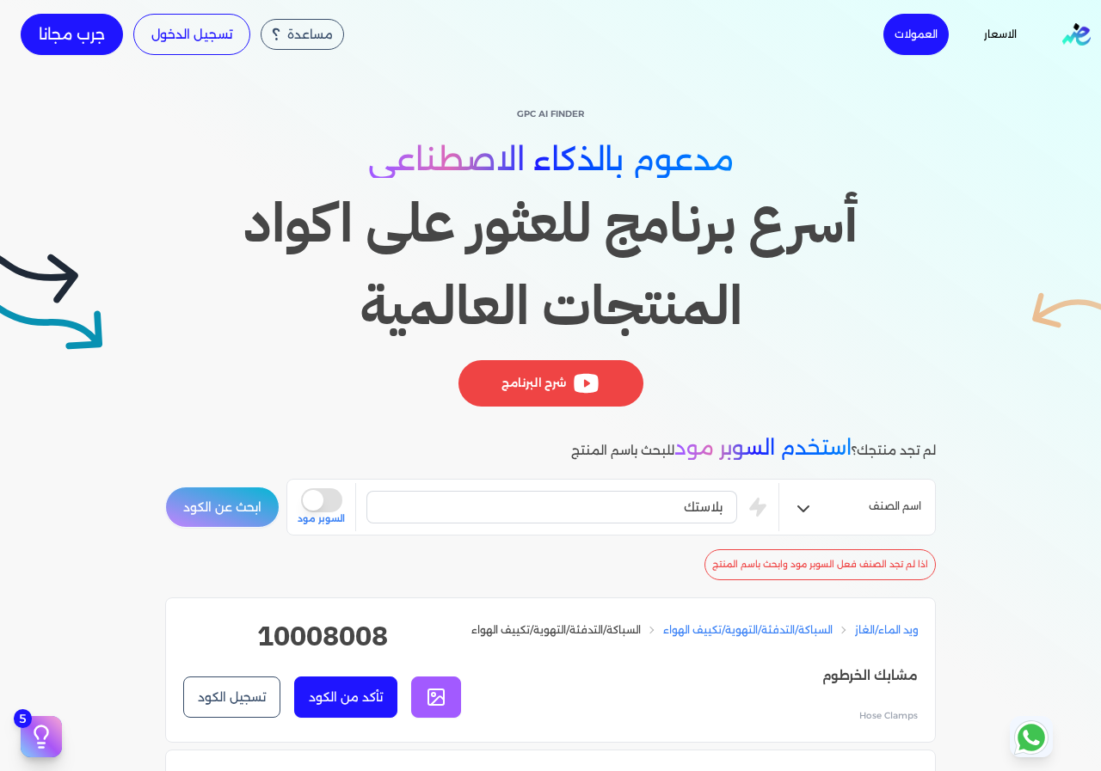  Describe the element at coordinates (551, 507) in the screenshot. I see `input: ابحث باسم الصنف` at that location.